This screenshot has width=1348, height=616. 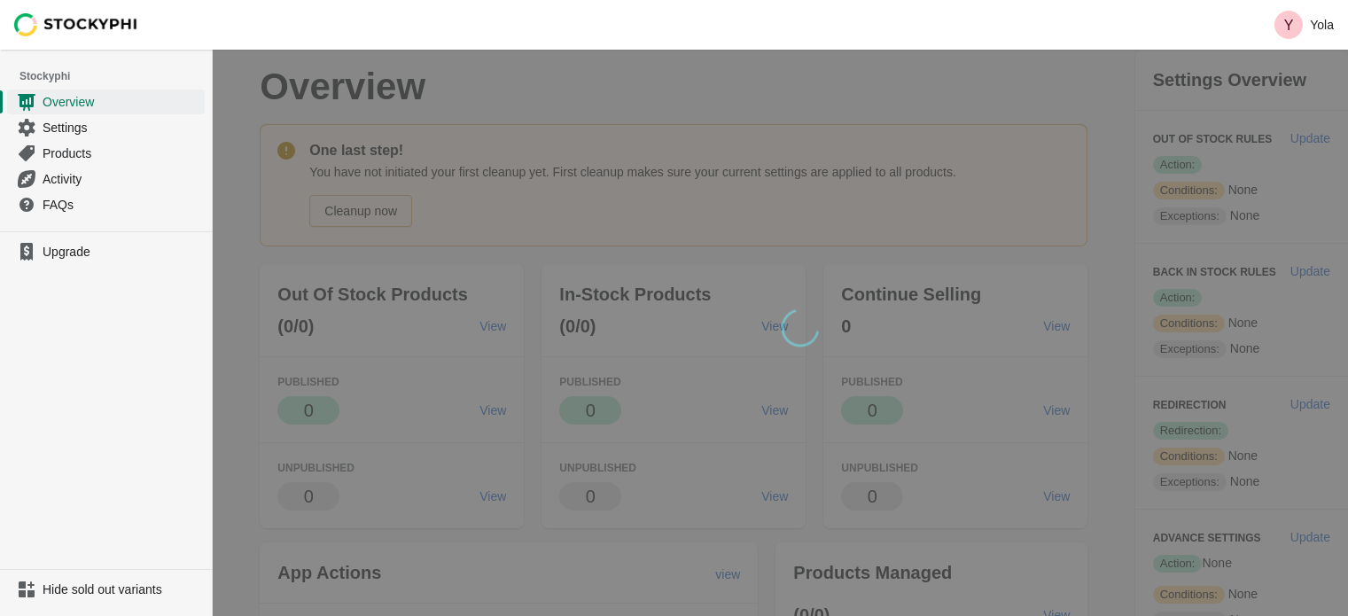 What do you see at coordinates (121, 205) in the screenshot?
I see `span: FAQs` at bounding box center [121, 205].